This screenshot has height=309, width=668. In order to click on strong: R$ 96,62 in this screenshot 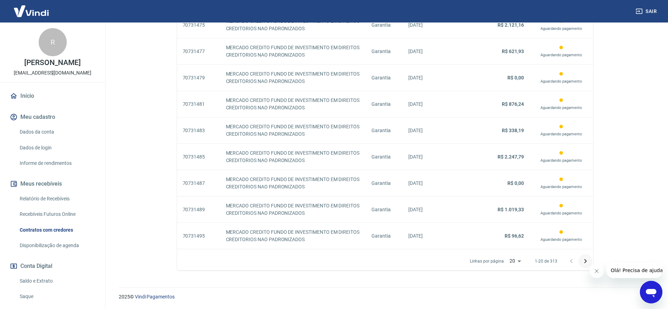, I will do `click(514, 236)`.